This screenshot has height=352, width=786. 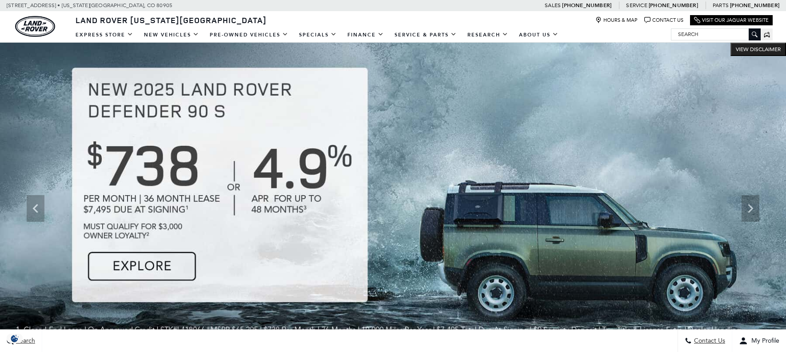 What do you see at coordinates (35, 26) in the screenshot?
I see `a: land-rover` at bounding box center [35, 26].